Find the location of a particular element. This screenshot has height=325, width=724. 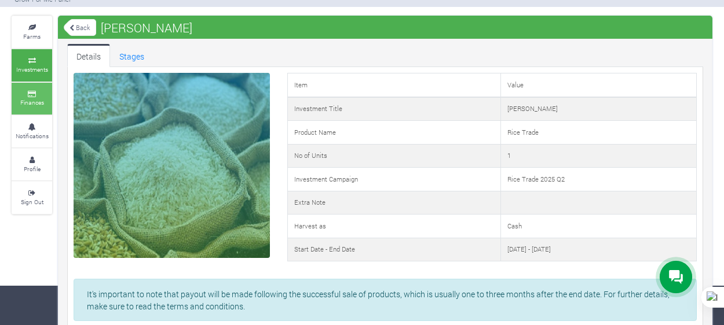

a: Stages is located at coordinates (131, 56).